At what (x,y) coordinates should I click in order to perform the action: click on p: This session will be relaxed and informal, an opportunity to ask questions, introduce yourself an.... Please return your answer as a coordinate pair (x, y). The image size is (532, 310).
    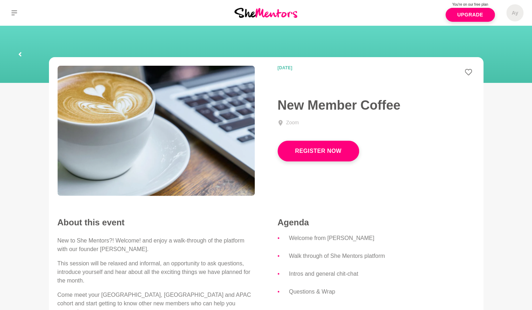
    Looking at the image, I should click on (156, 272).